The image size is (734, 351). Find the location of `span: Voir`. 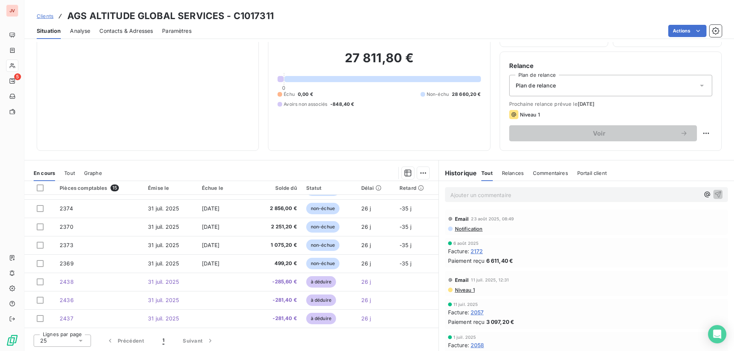

span: Voir is located at coordinates (599, 133).